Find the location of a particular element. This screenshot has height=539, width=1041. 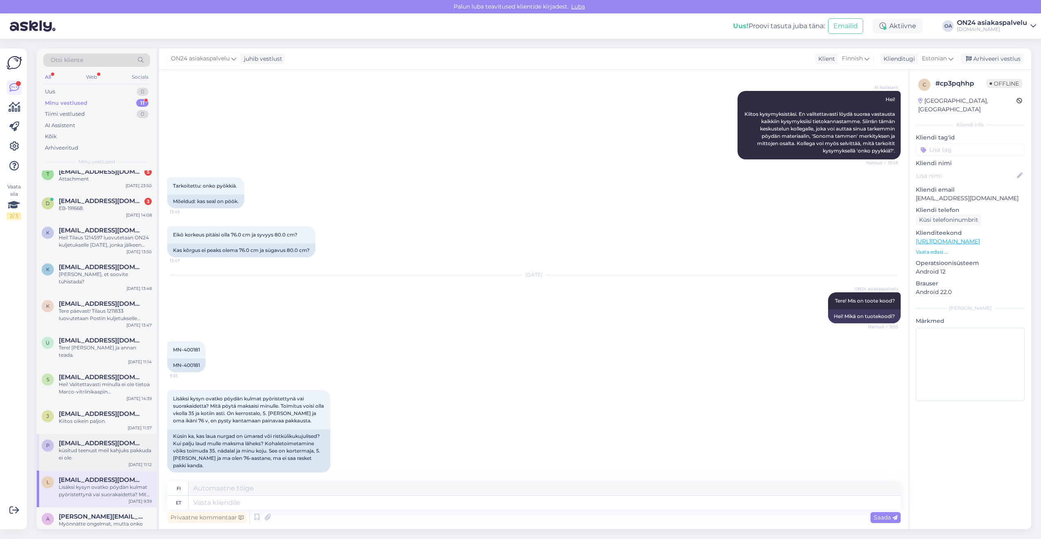

span: MN-400181 is located at coordinates (186, 350).